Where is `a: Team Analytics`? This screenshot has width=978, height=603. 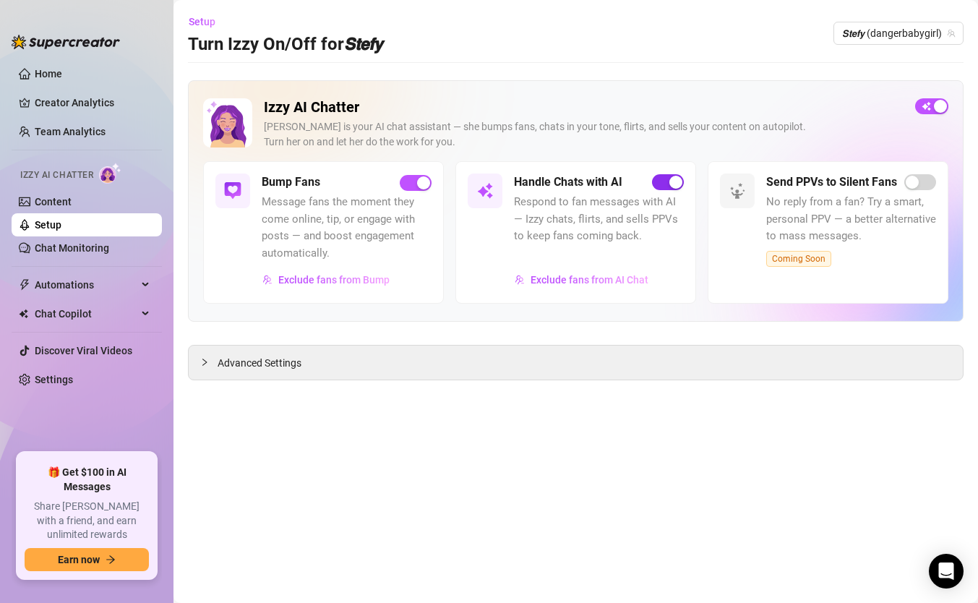 a: Team Analytics is located at coordinates (70, 132).